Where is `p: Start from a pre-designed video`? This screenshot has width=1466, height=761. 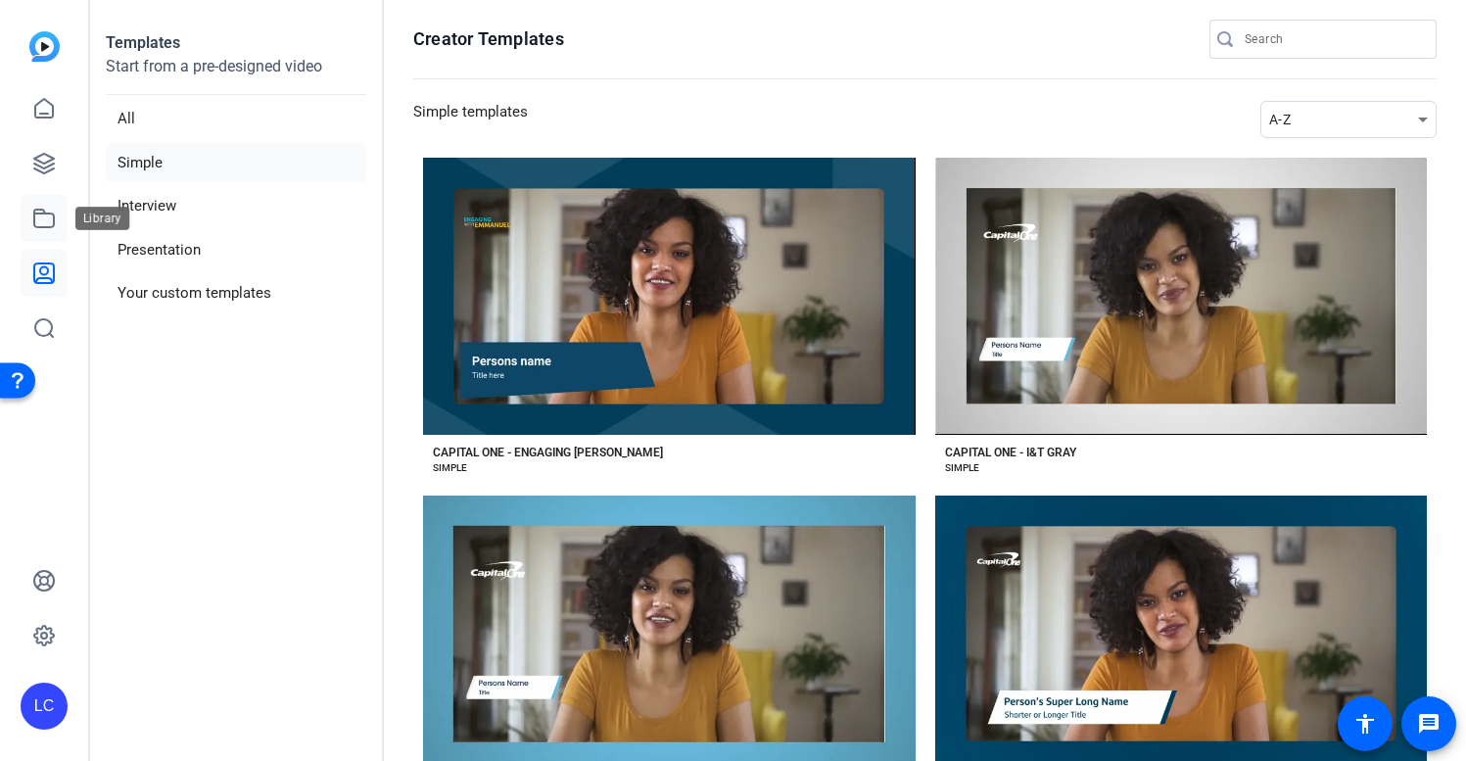 p: Start from a pre-designed video is located at coordinates (236, 74).